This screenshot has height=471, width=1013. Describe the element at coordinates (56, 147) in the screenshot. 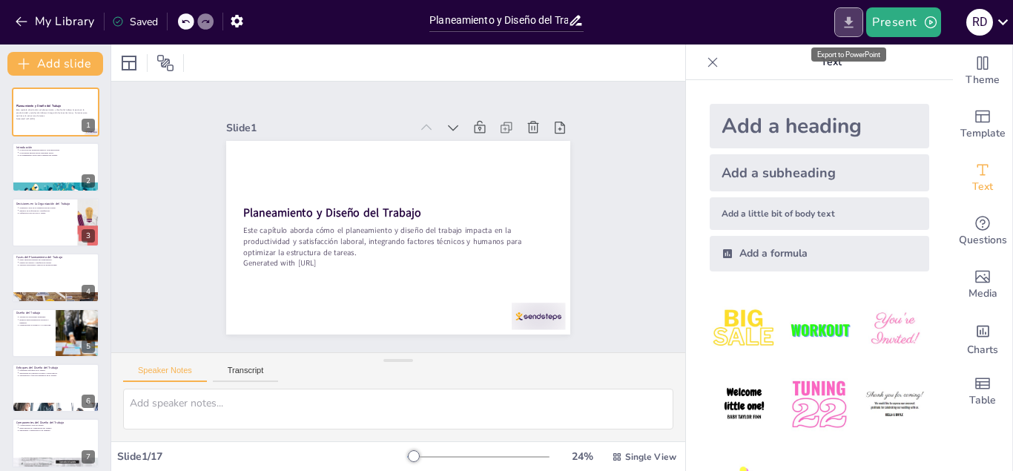

I see `p: Introducción` at that location.